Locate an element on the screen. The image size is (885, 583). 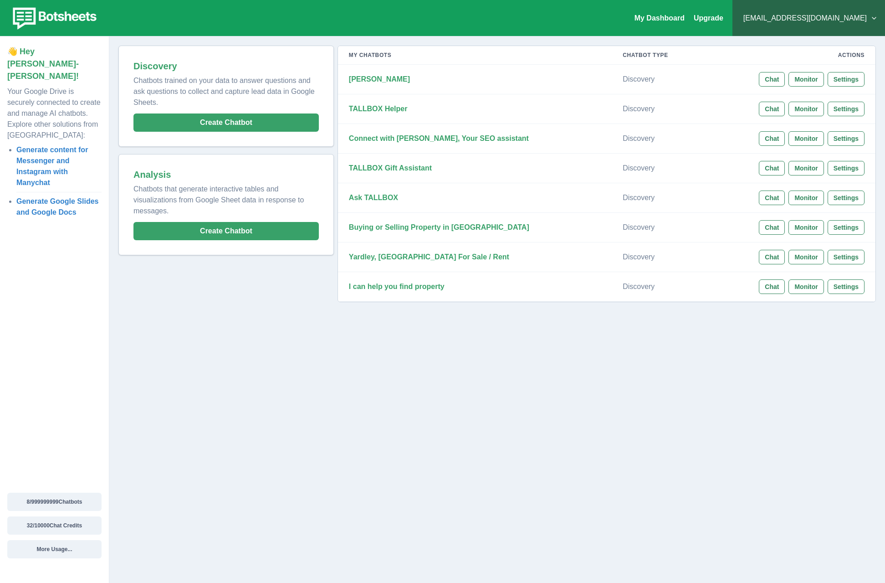
button: 32/10000Chat Credits is located at coordinates (54, 525).